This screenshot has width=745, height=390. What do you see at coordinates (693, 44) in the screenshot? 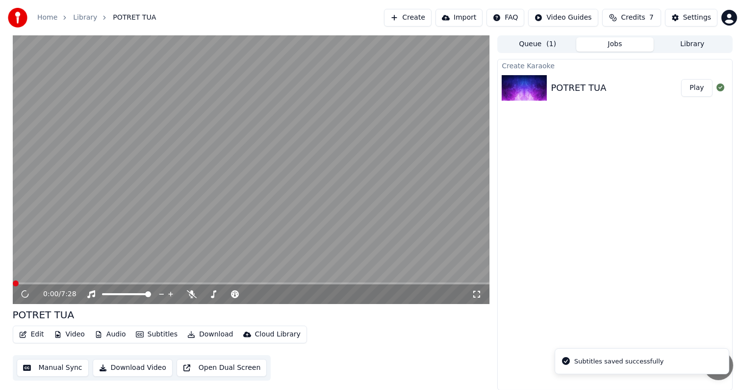
I see `button: Library` at bounding box center [693, 44].